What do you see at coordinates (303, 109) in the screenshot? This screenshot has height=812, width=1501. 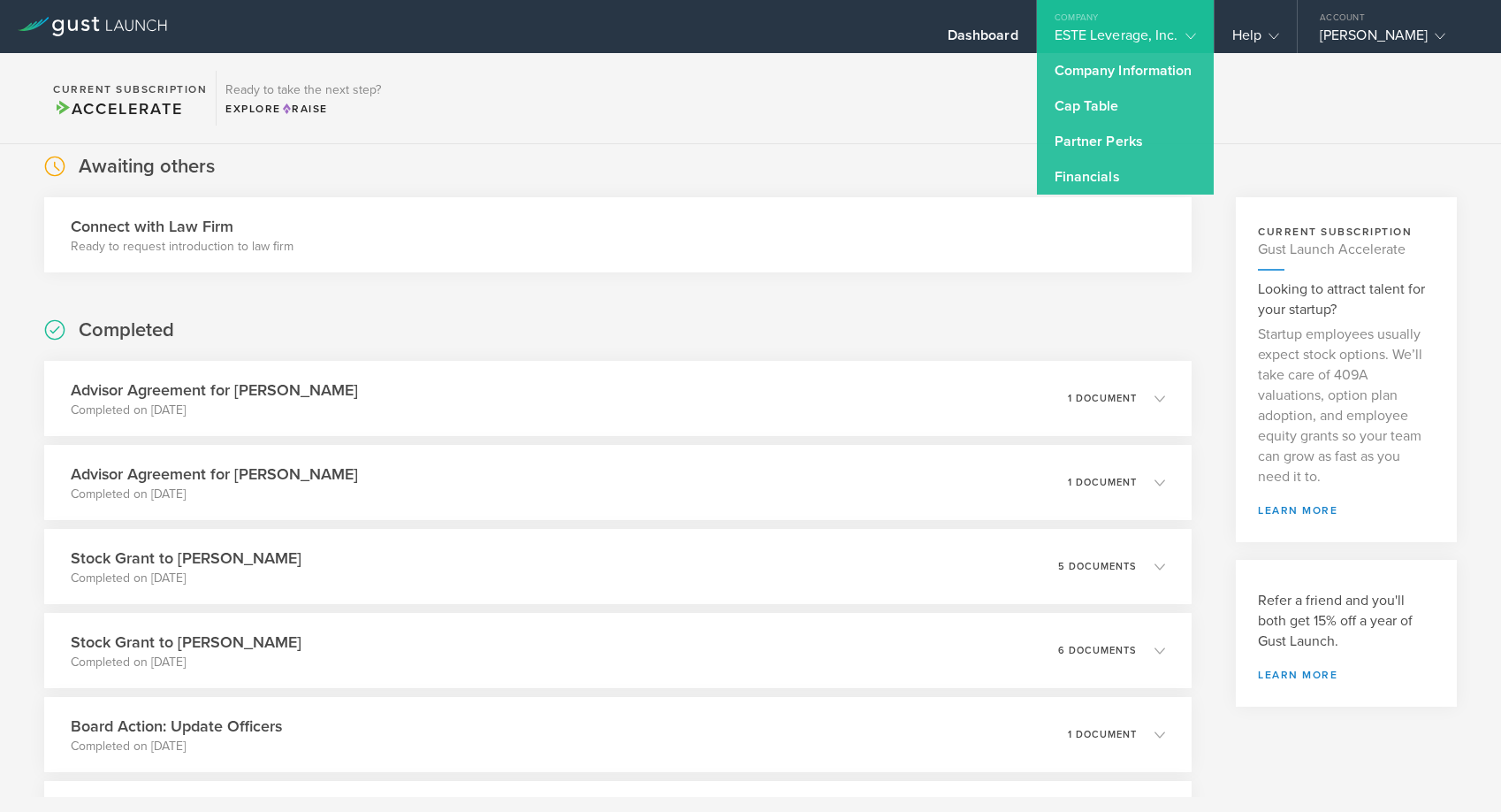 I see `div: Explore` at bounding box center [303, 109].